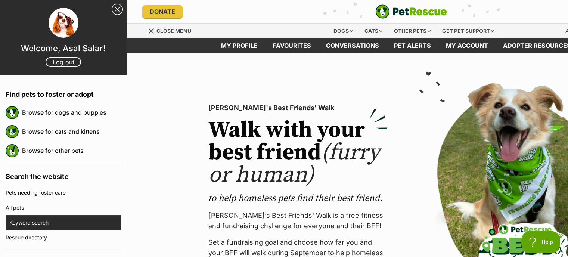  I want to click on a: Close Sidebar, so click(117, 9).